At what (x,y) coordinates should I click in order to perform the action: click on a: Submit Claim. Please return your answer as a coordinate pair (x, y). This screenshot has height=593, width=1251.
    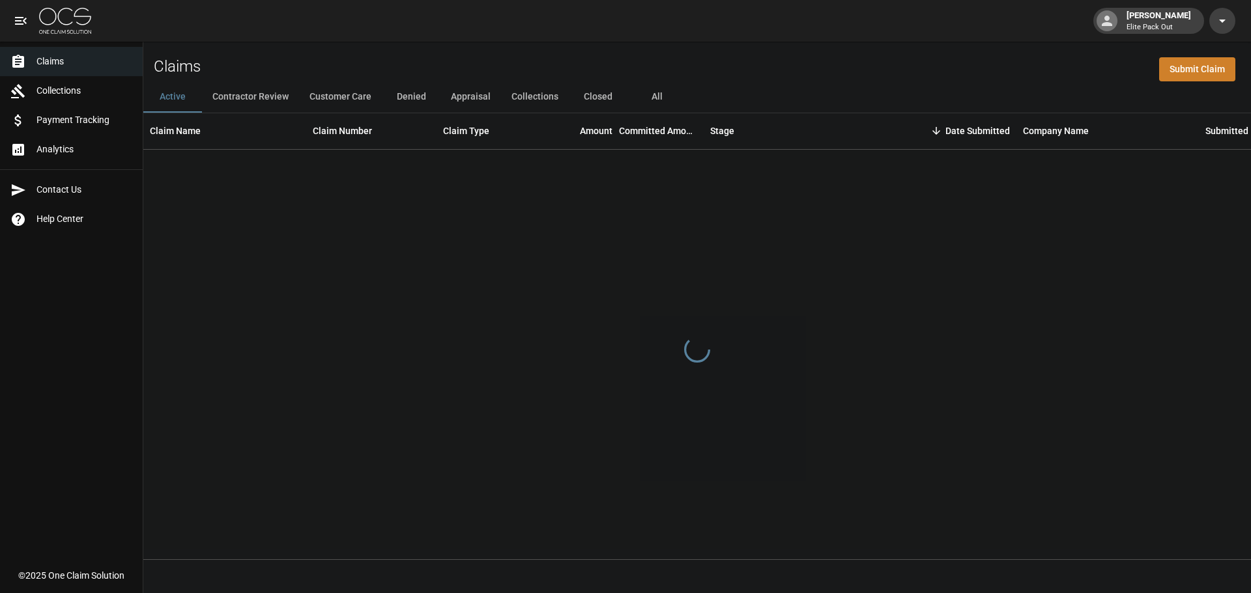
    Looking at the image, I should click on (1197, 69).